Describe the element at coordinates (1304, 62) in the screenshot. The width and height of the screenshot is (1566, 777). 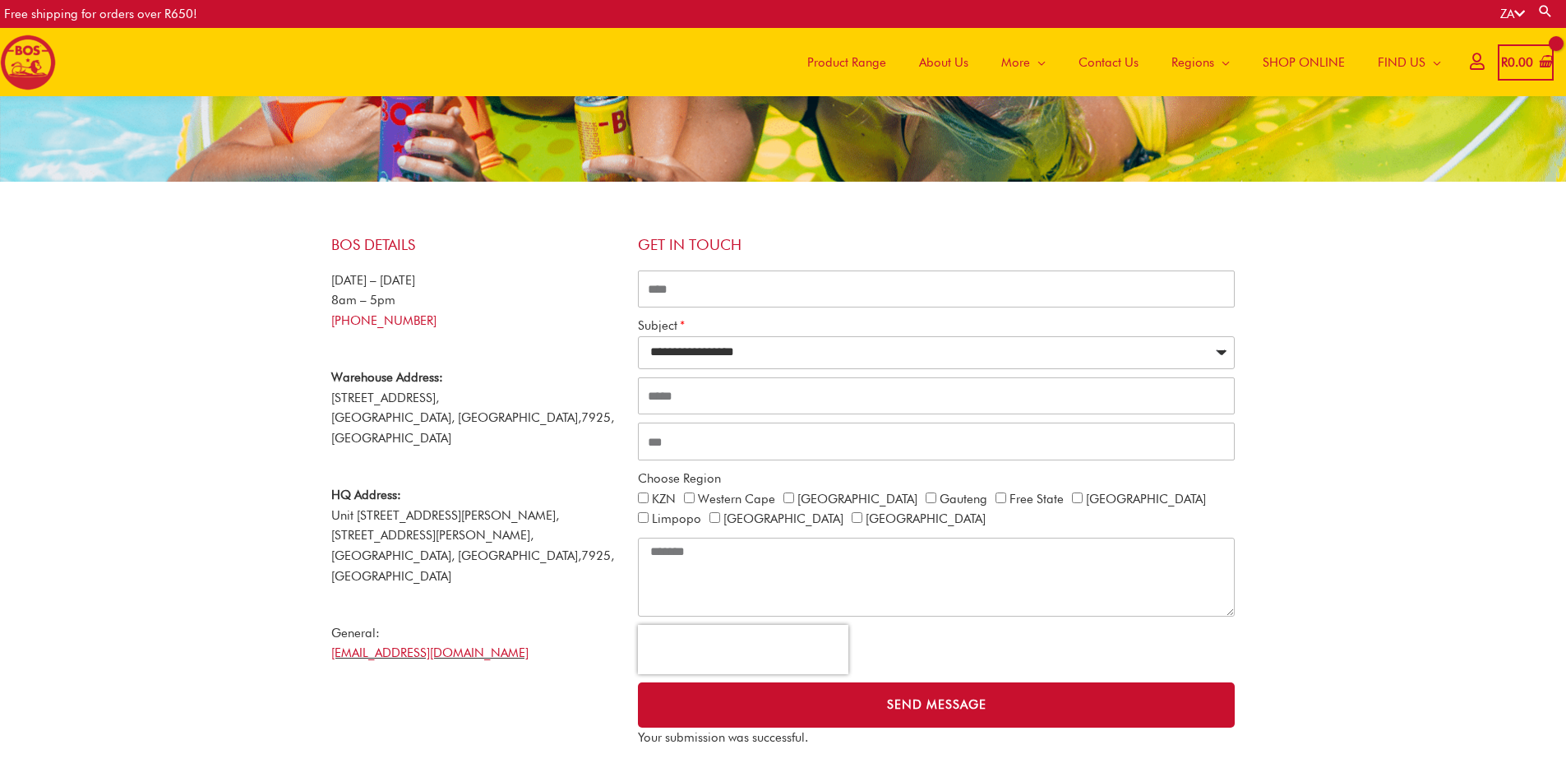
I see `span: SHOP ONLINE` at that location.